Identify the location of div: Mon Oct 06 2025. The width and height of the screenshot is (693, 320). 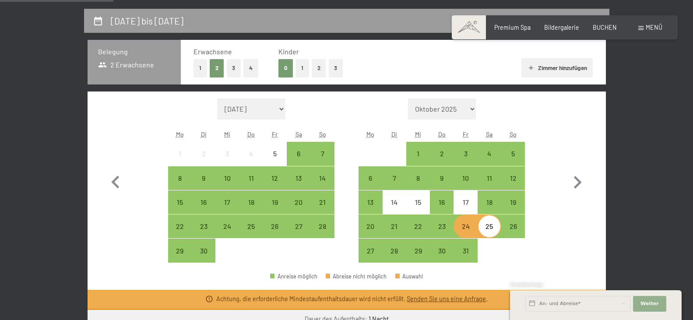
(370, 178).